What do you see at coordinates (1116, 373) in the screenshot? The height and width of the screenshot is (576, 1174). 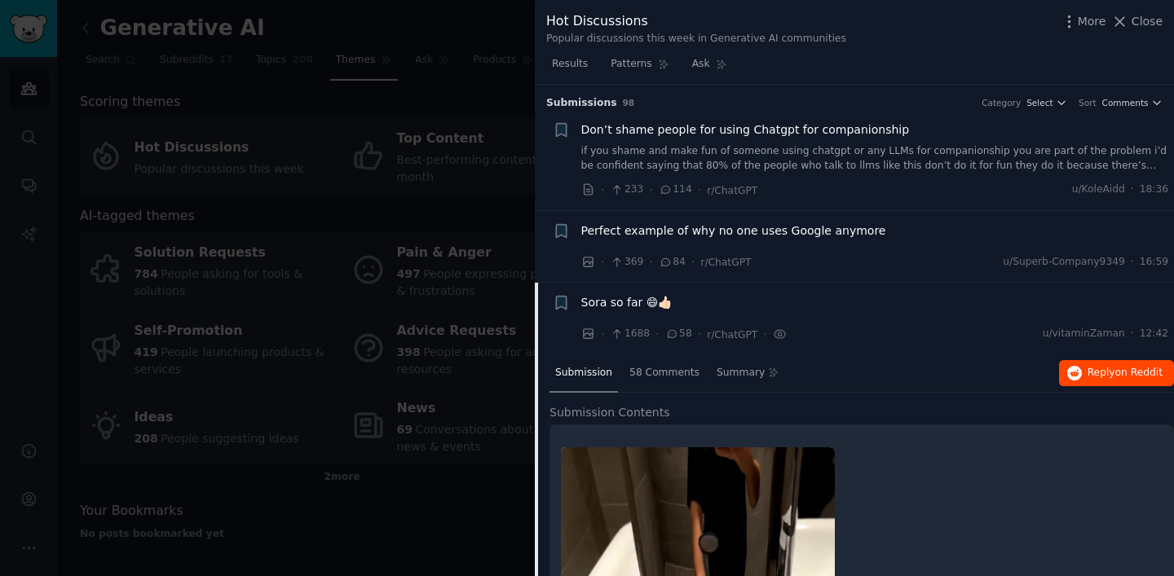 I see `button: Replyon Reddit` at bounding box center [1116, 373].